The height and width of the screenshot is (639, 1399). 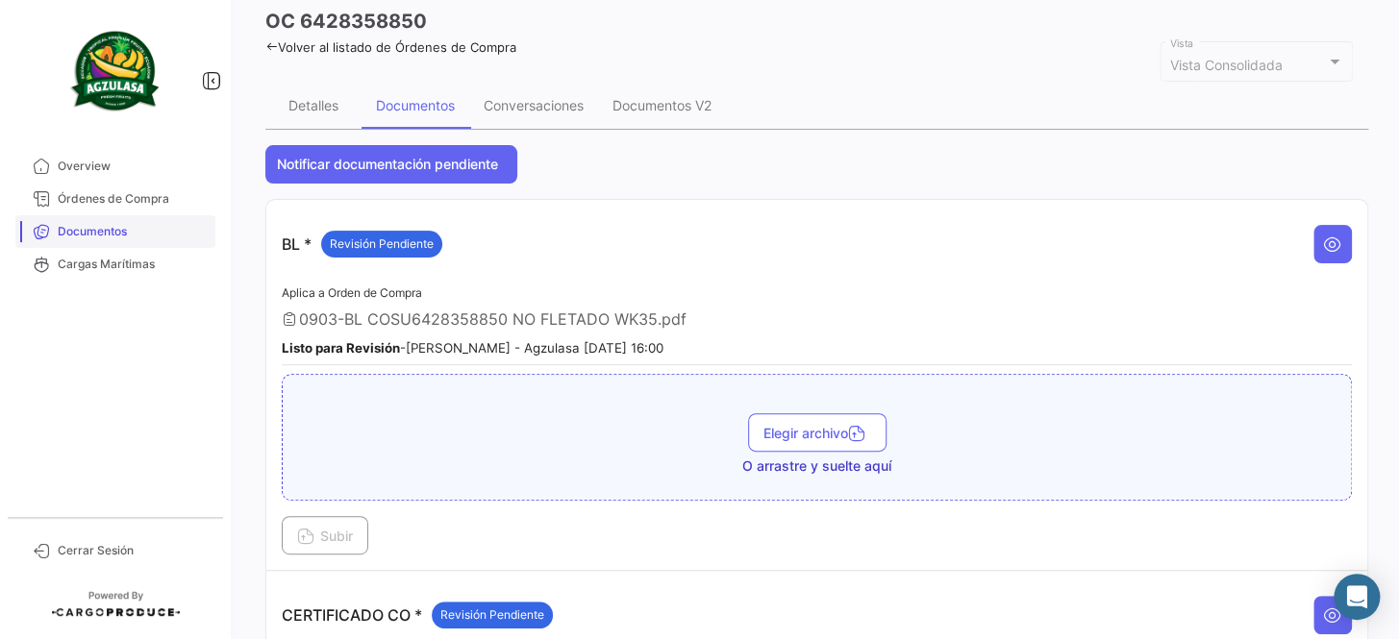 What do you see at coordinates (325, 535) in the screenshot?
I see `button: Subir` at bounding box center [325, 535].